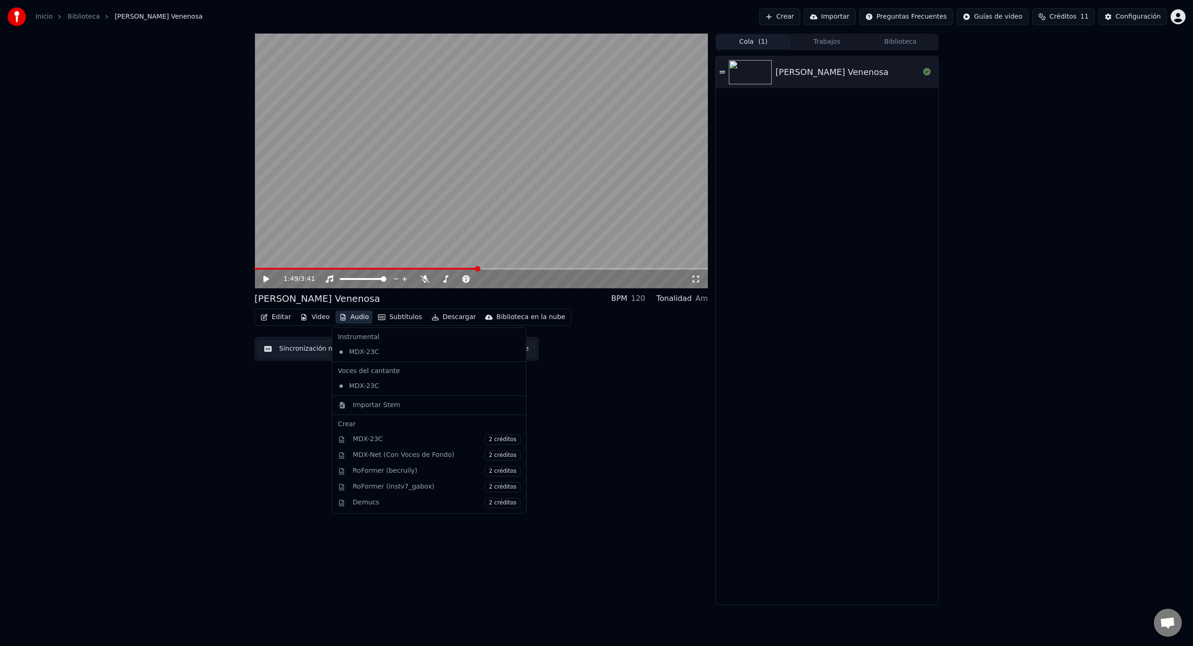 The width and height of the screenshot is (1193, 646). I want to click on button: Créditos11, so click(1063, 17).